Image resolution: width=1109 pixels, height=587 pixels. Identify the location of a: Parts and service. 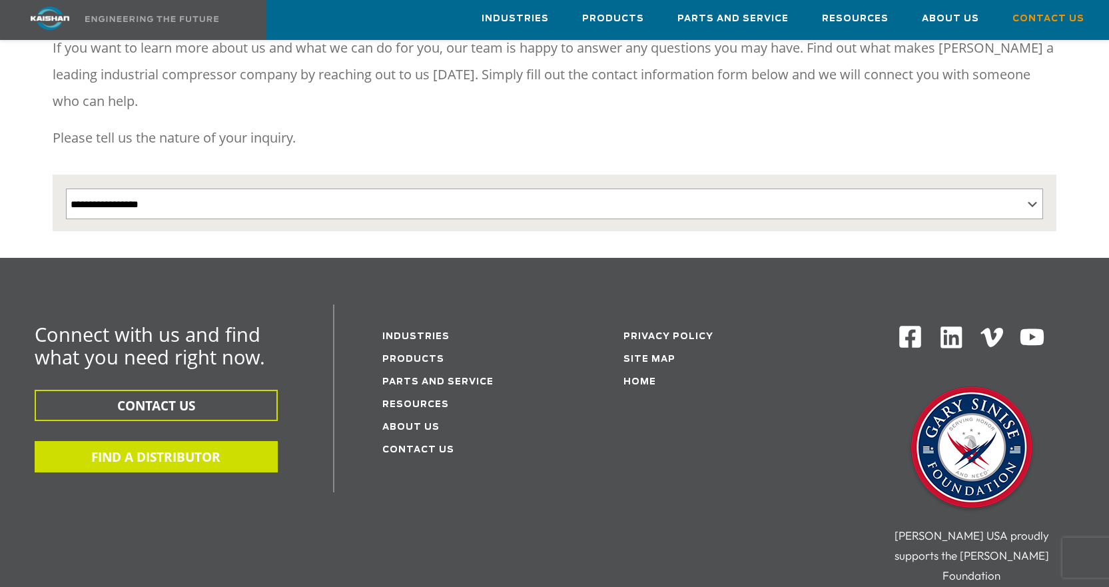
(437, 381).